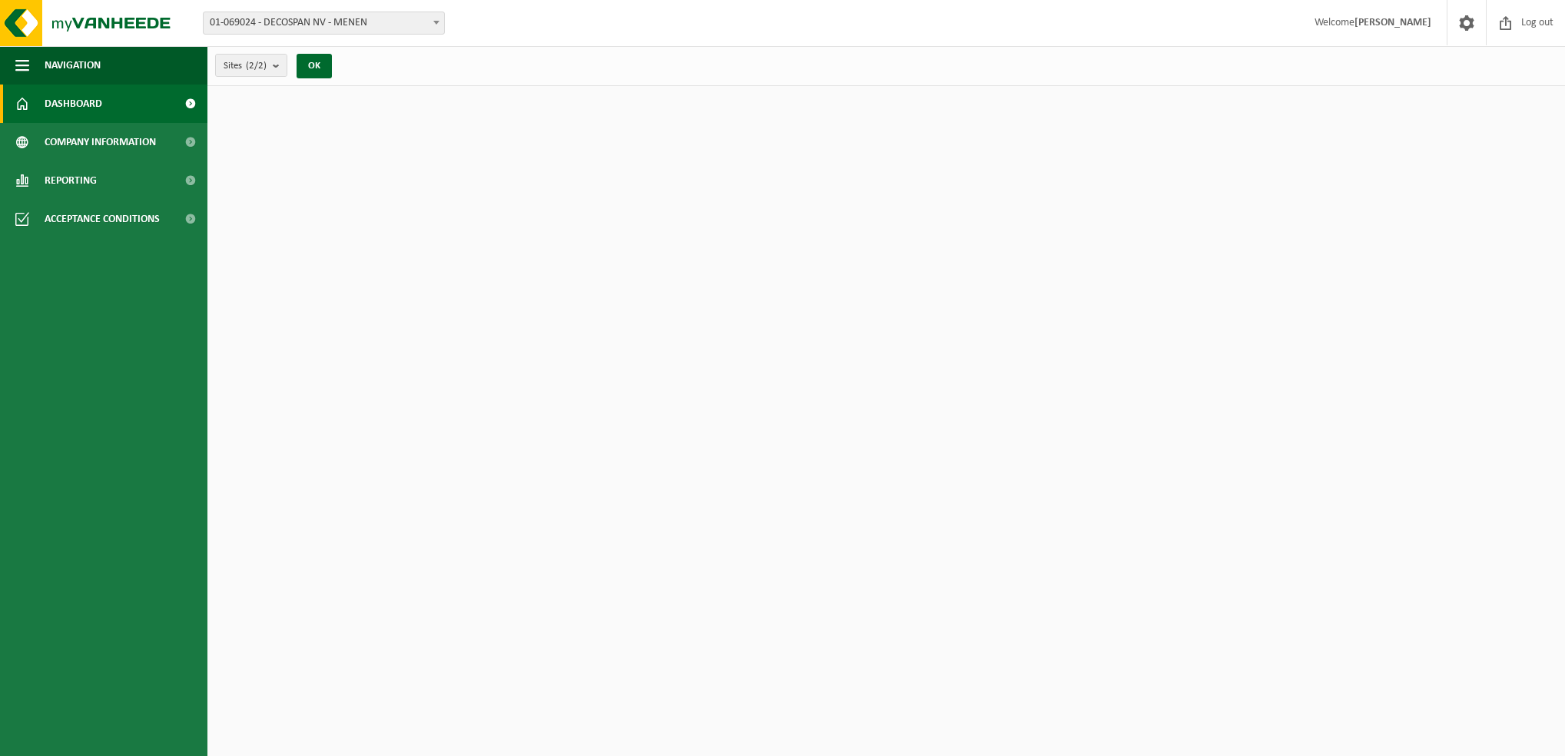 The image size is (1565, 756). Describe the element at coordinates (245, 66) in the screenshot. I see `span: Sites` at that location.